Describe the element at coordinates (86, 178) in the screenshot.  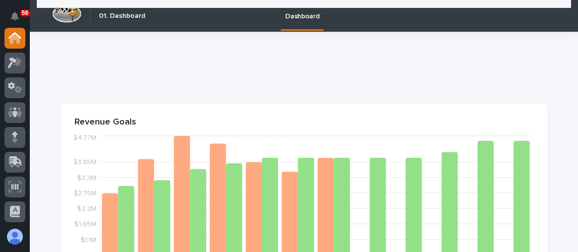
I see `tspan: $3.3M` at that location.